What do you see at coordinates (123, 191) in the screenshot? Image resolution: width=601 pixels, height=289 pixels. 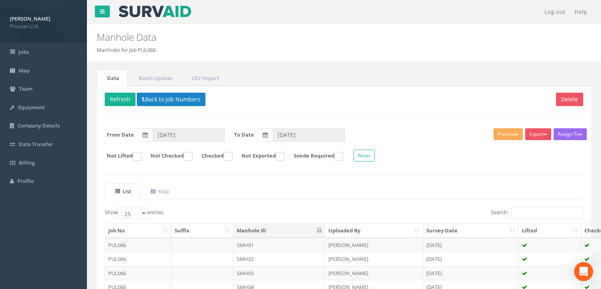 I see `uib-tab-heading: List` at bounding box center [123, 191].